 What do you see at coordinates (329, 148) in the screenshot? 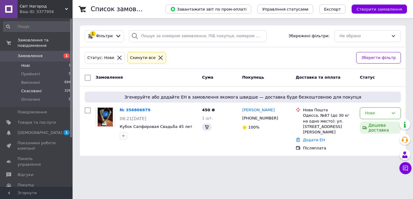
I see `div: Післяплата` at bounding box center [329, 148].